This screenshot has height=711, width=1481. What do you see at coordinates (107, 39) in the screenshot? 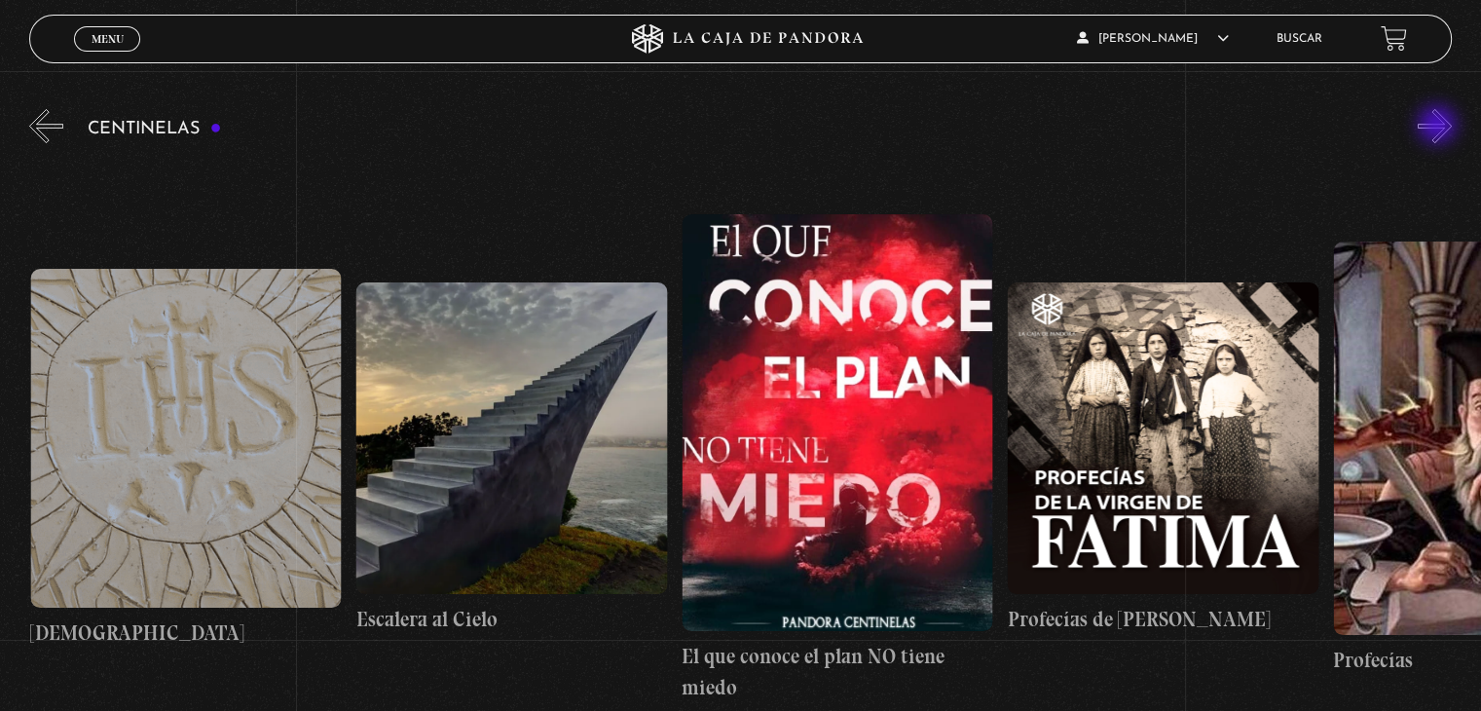
I see `span: Menu` at bounding box center [107, 39].